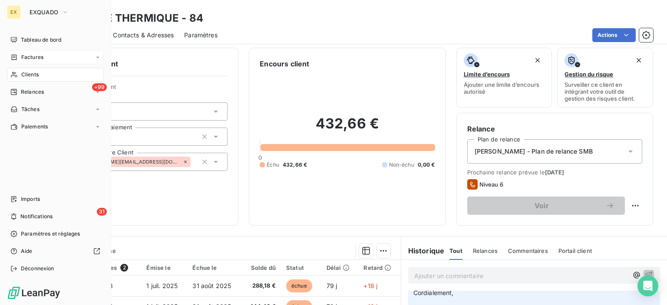  Describe the element at coordinates (34, 127) in the screenshot. I see `span: Paiements` at that location.